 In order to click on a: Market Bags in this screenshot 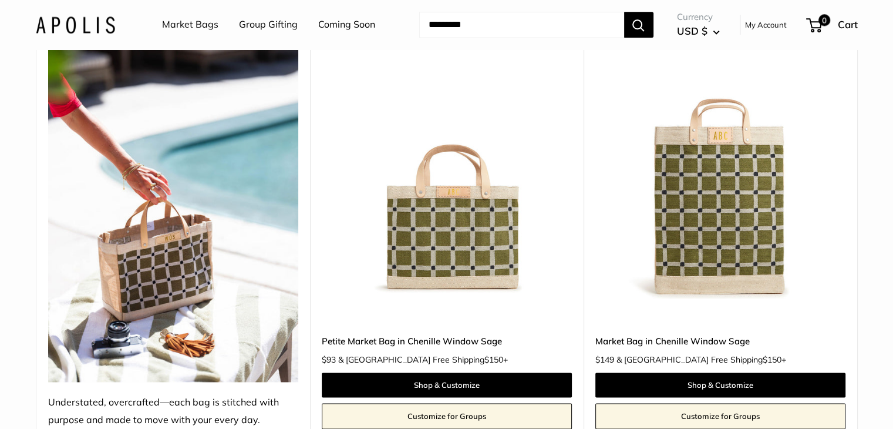, I will do `click(190, 25)`.